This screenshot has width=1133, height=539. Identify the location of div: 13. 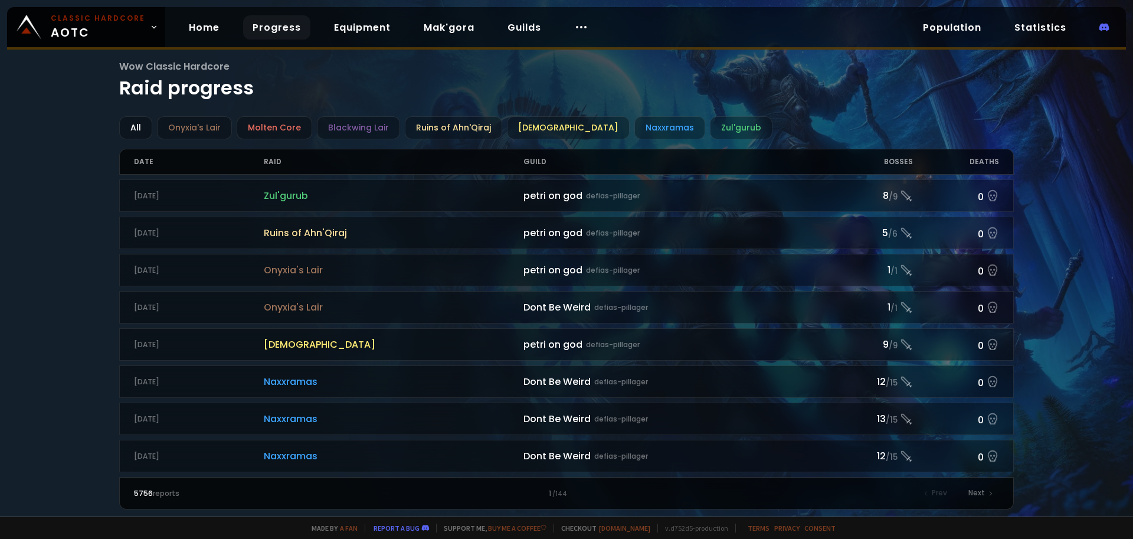
(870, 419).